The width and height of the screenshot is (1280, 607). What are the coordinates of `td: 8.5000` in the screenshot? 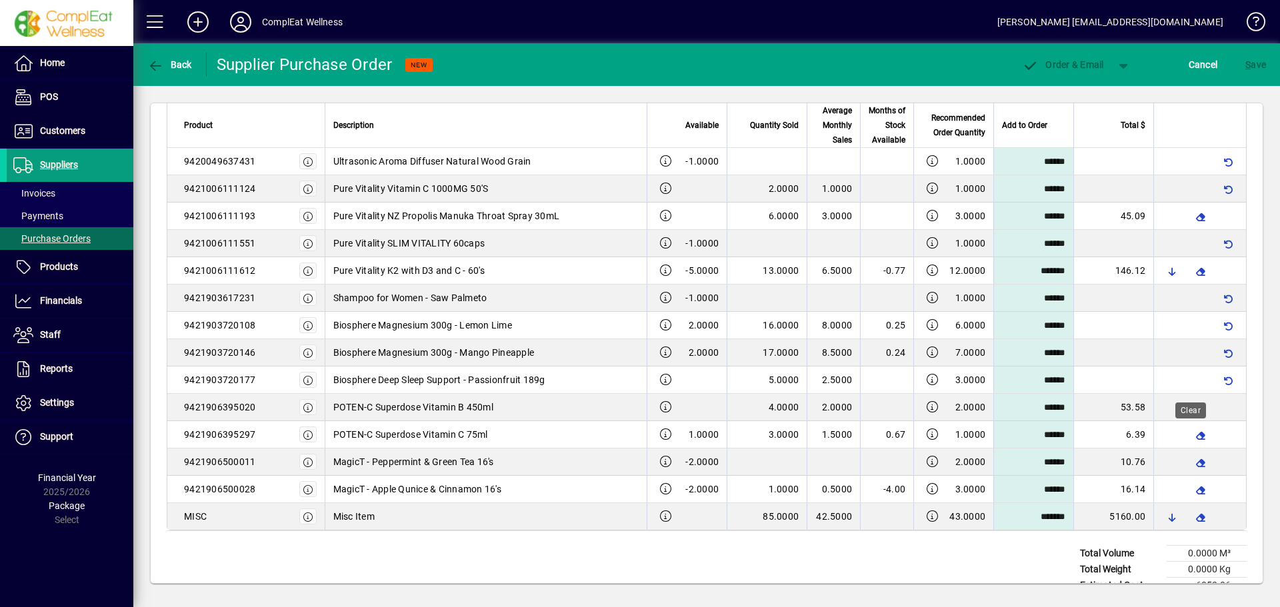 It's located at (834, 353).